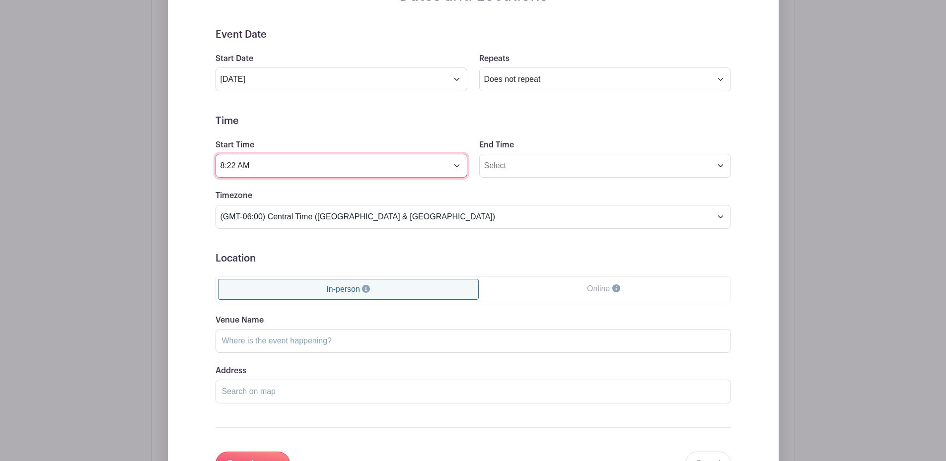 The height and width of the screenshot is (461, 946). I want to click on a: Online, so click(603, 289).